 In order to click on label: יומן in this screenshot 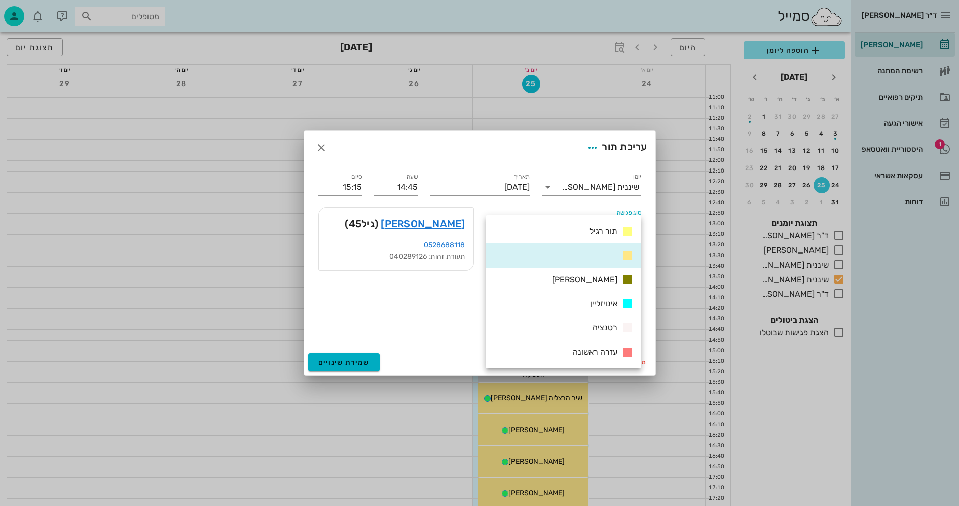, I will do `click(637, 177)`.